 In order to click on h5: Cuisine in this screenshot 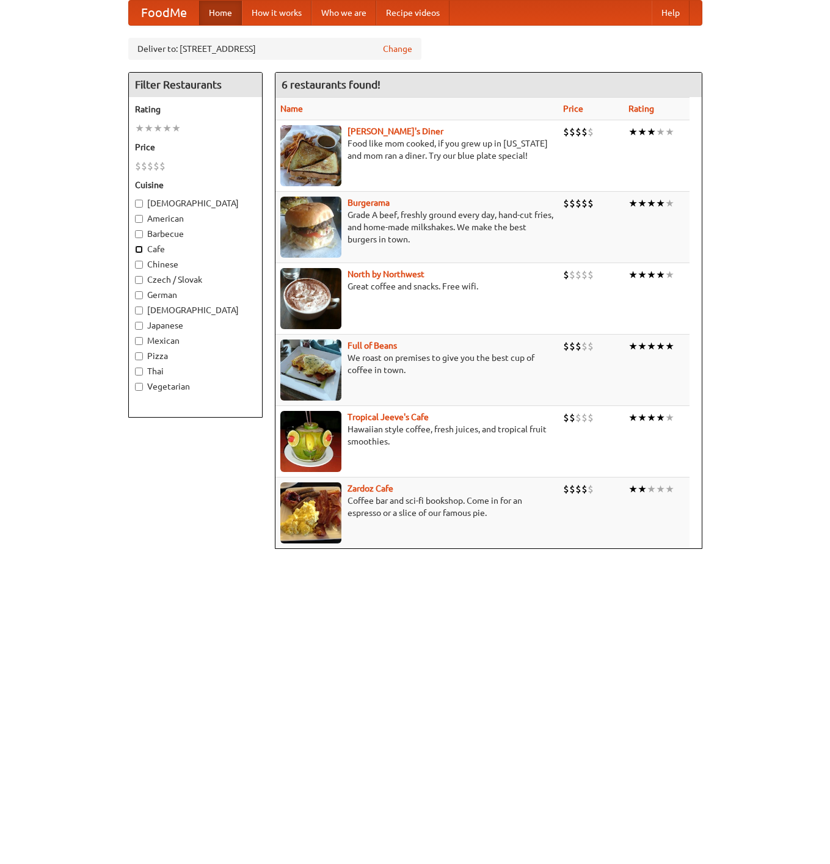, I will do `click(195, 185)`.